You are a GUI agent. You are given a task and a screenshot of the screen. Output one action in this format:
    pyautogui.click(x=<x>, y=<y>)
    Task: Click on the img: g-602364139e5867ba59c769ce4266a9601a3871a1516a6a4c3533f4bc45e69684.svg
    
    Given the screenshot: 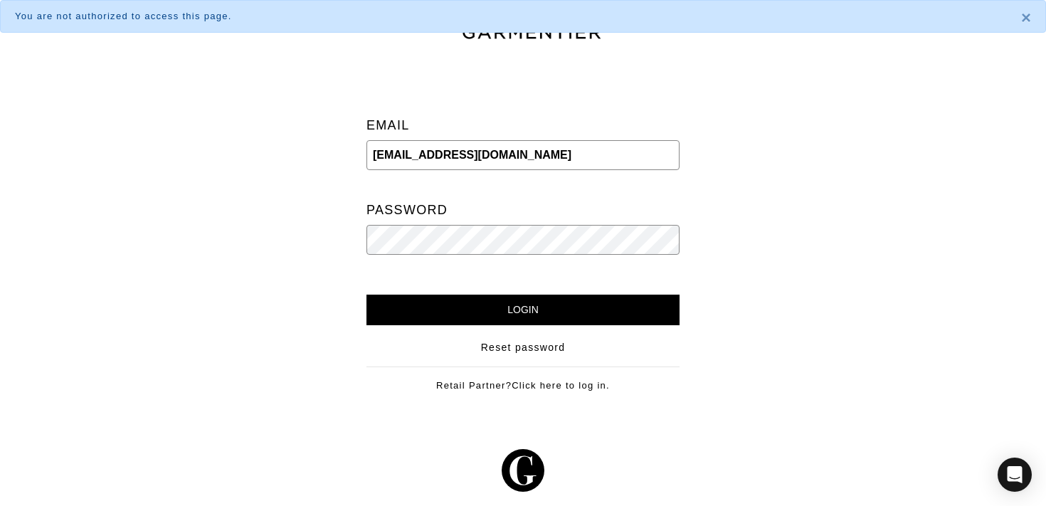 What is the action you would take?
    pyautogui.click(x=523, y=471)
    